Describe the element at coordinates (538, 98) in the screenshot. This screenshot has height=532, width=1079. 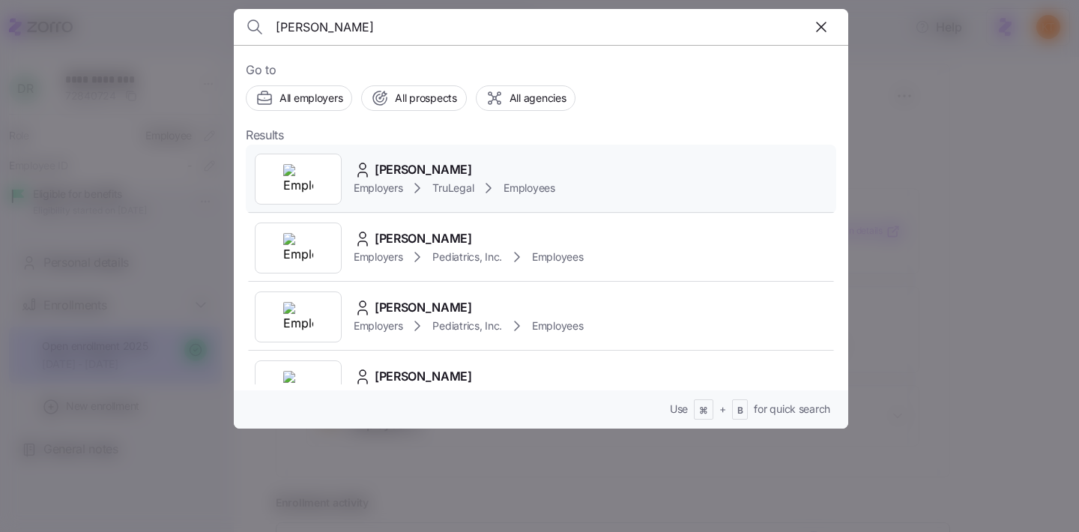
I see `span: All agencies` at that location.